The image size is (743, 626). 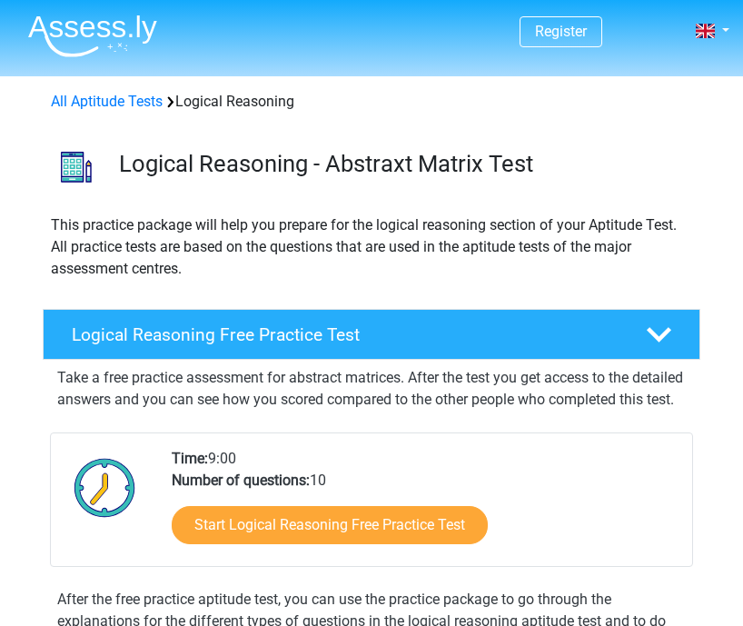 What do you see at coordinates (330, 525) in the screenshot?
I see `a: Start Logical Reasoning Free Practice Test` at bounding box center [330, 525].